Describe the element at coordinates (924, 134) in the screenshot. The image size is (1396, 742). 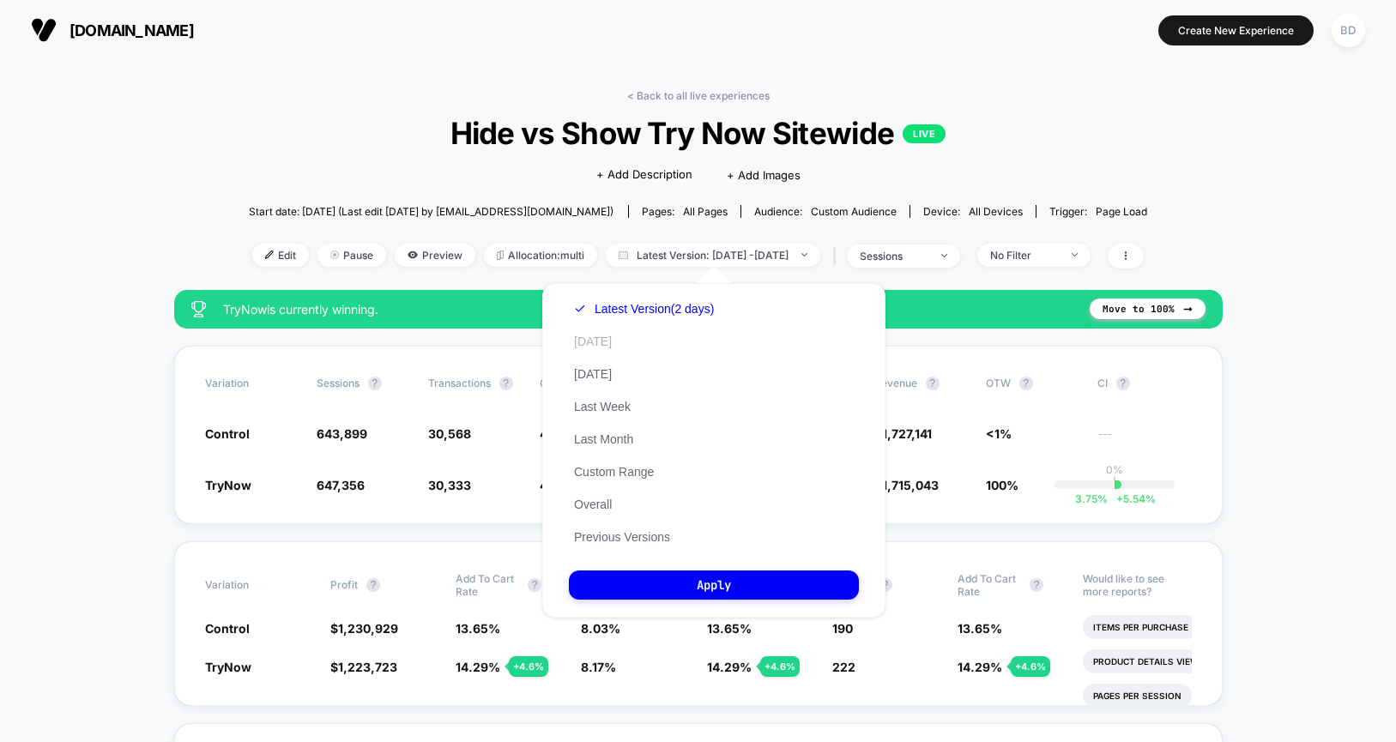
I see `p: LIVE` at that location.